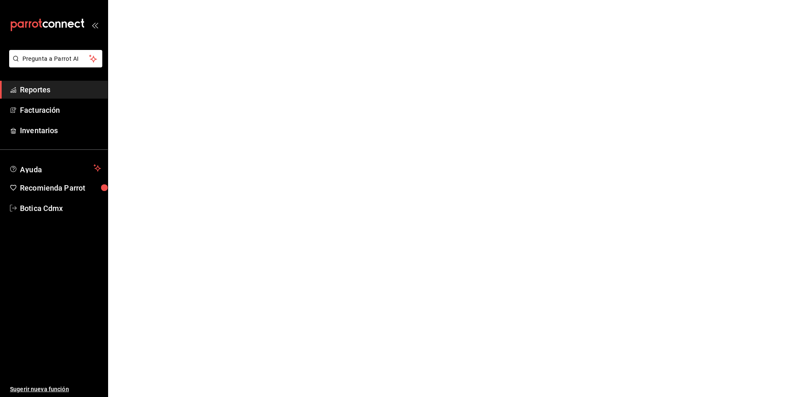 The width and height of the screenshot is (795, 397). What do you see at coordinates (60, 208) in the screenshot?
I see `span: Botica Cdmx` at bounding box center [60, 208].